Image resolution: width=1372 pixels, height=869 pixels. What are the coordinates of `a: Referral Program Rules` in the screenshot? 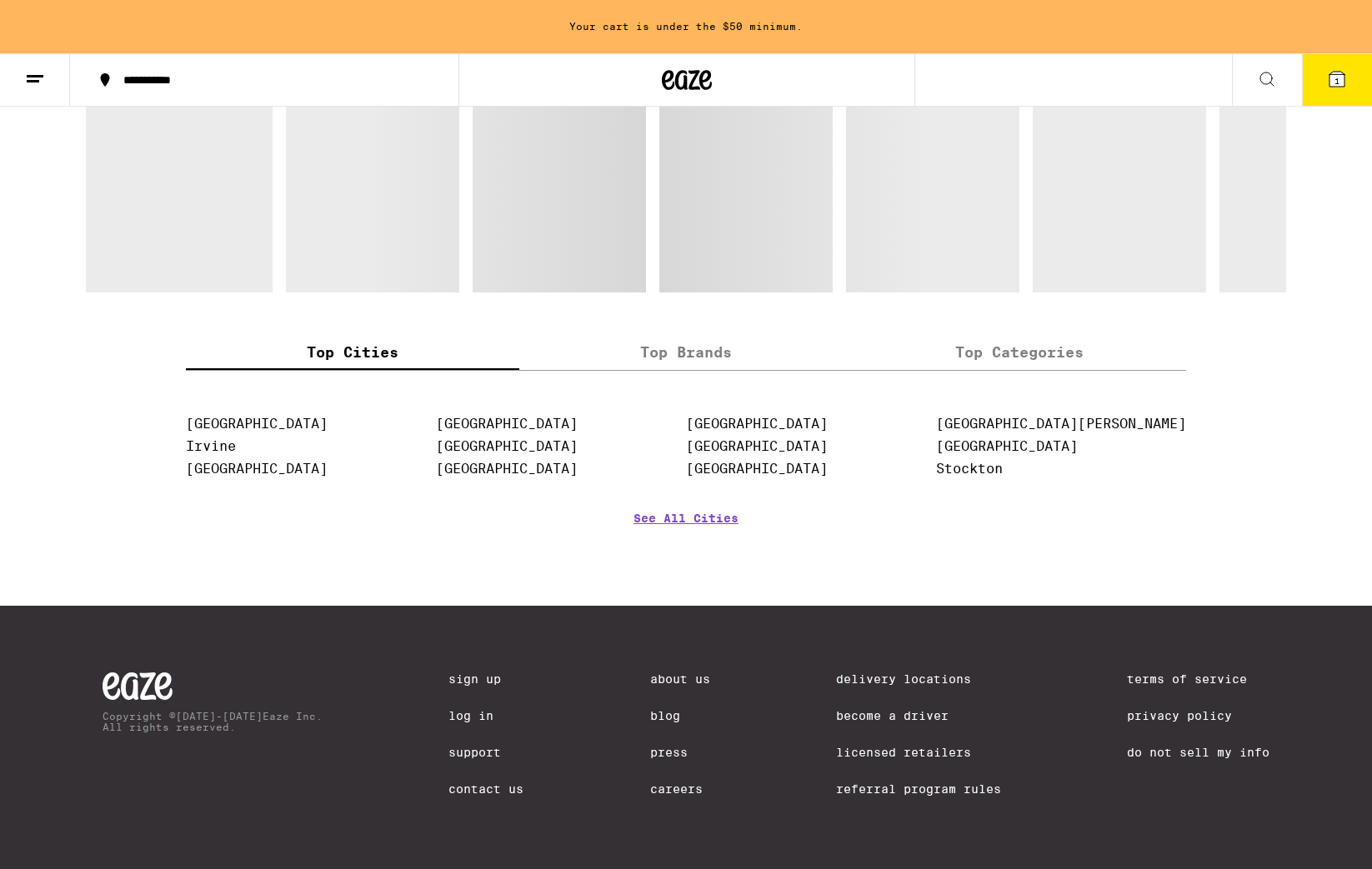 It's located at (919, 789).